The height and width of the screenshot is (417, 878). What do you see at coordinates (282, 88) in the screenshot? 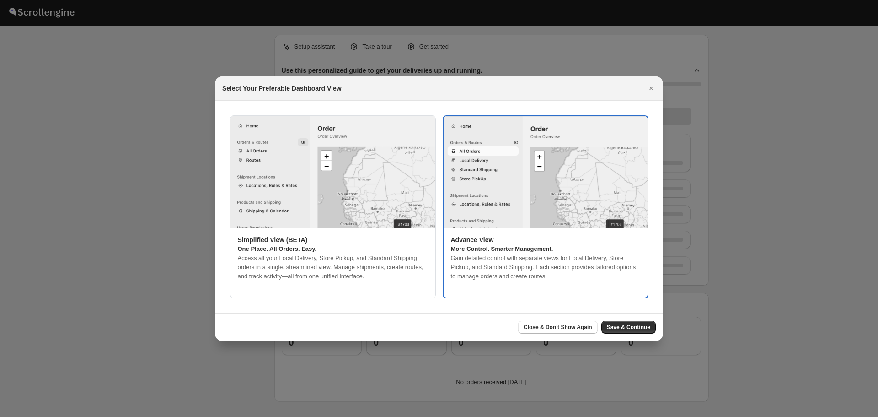
I see `h2: Select Your Preferable Dashboard View` at bounding box center [282, 88].